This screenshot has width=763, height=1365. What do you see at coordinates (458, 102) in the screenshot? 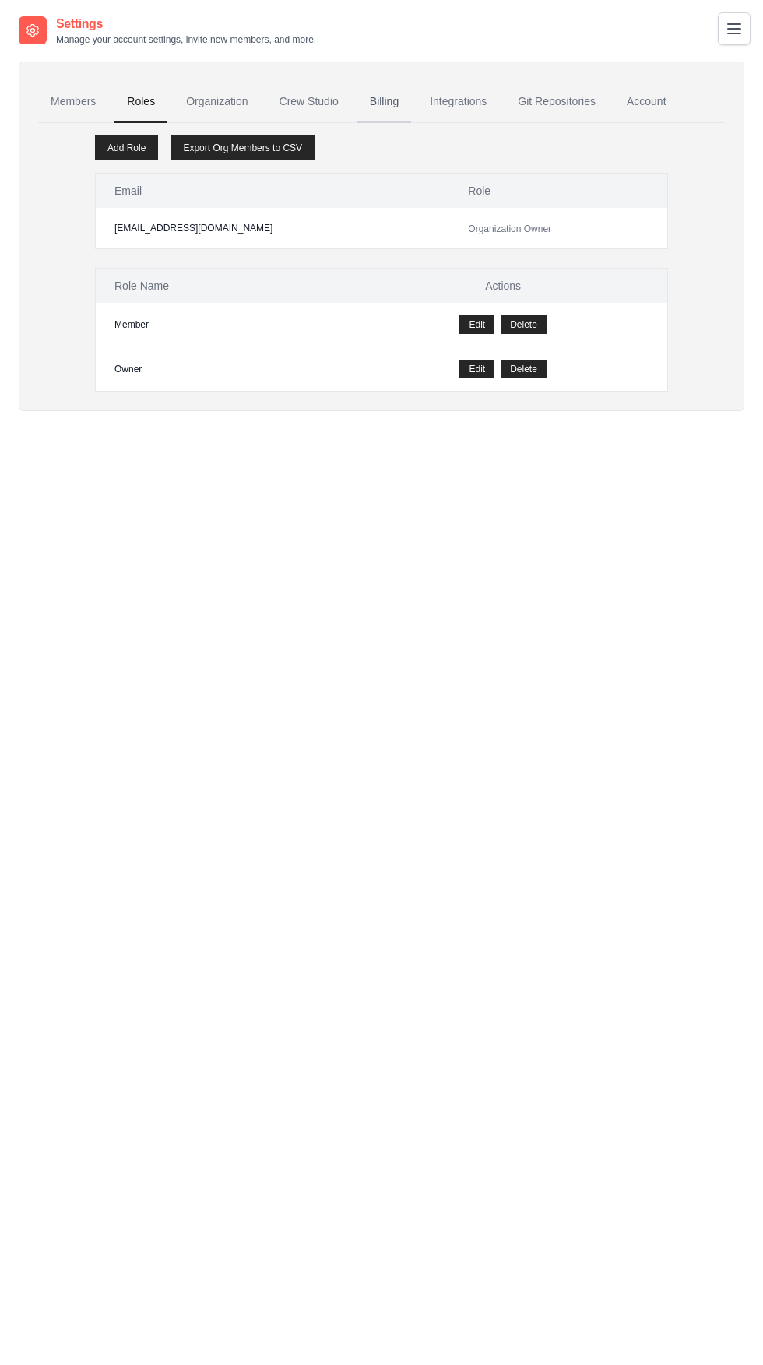
I see `a: Integrations` at bounding box center [458, 102].